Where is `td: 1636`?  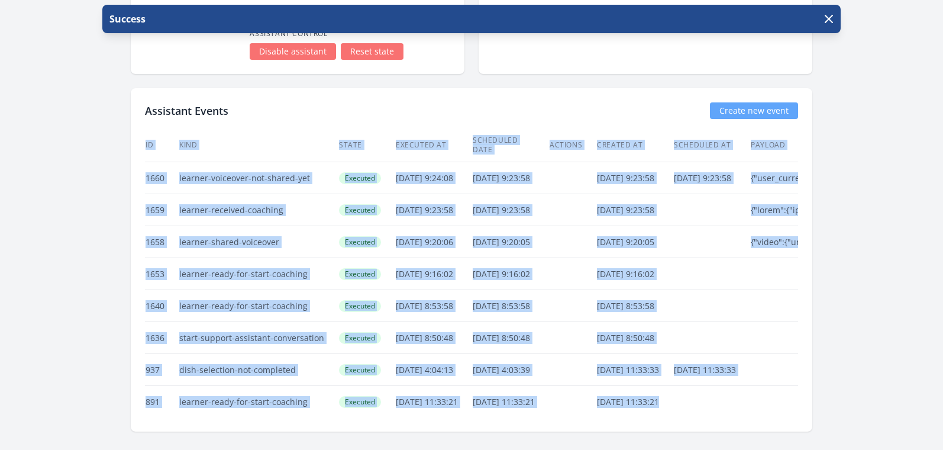
td: 1636 is located at coordinates (162, 338).